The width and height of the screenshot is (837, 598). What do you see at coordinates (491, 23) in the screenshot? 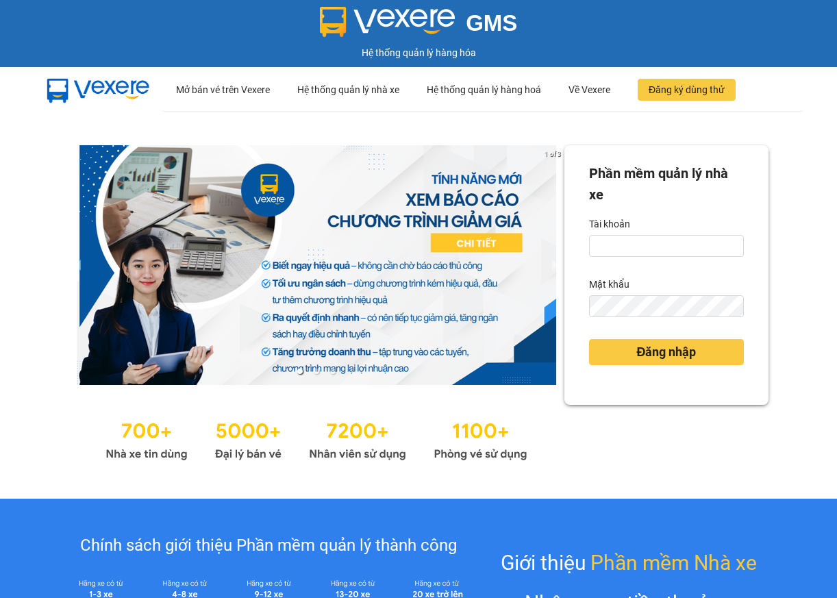
I see `span: GMS` at bounding box center [491, 23].